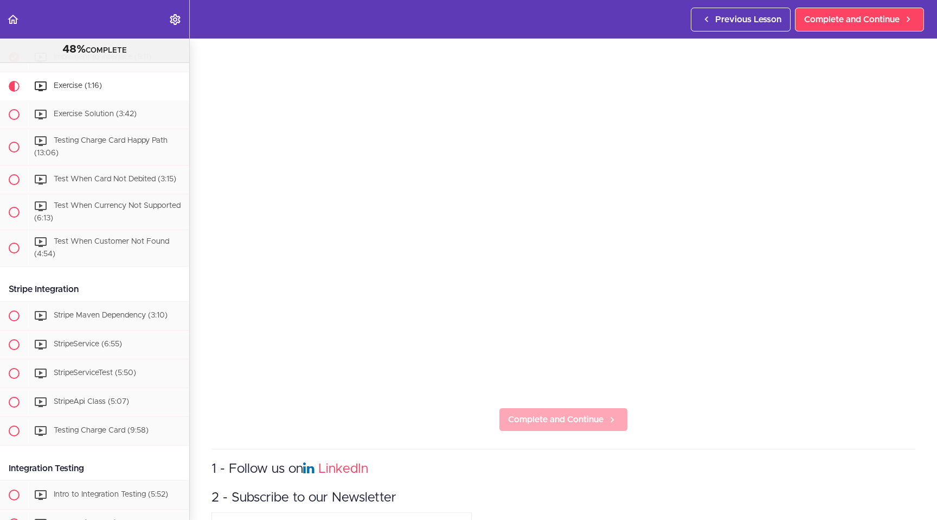 The width and height of the screenshot is (937, 520). I want to click on span: Previous Lesson, so click(748, 20).